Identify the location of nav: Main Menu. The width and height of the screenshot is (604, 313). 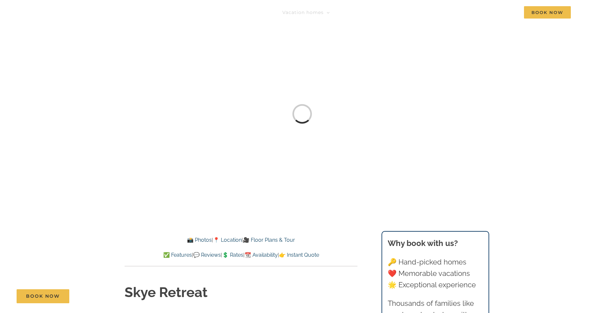
(427, 12).